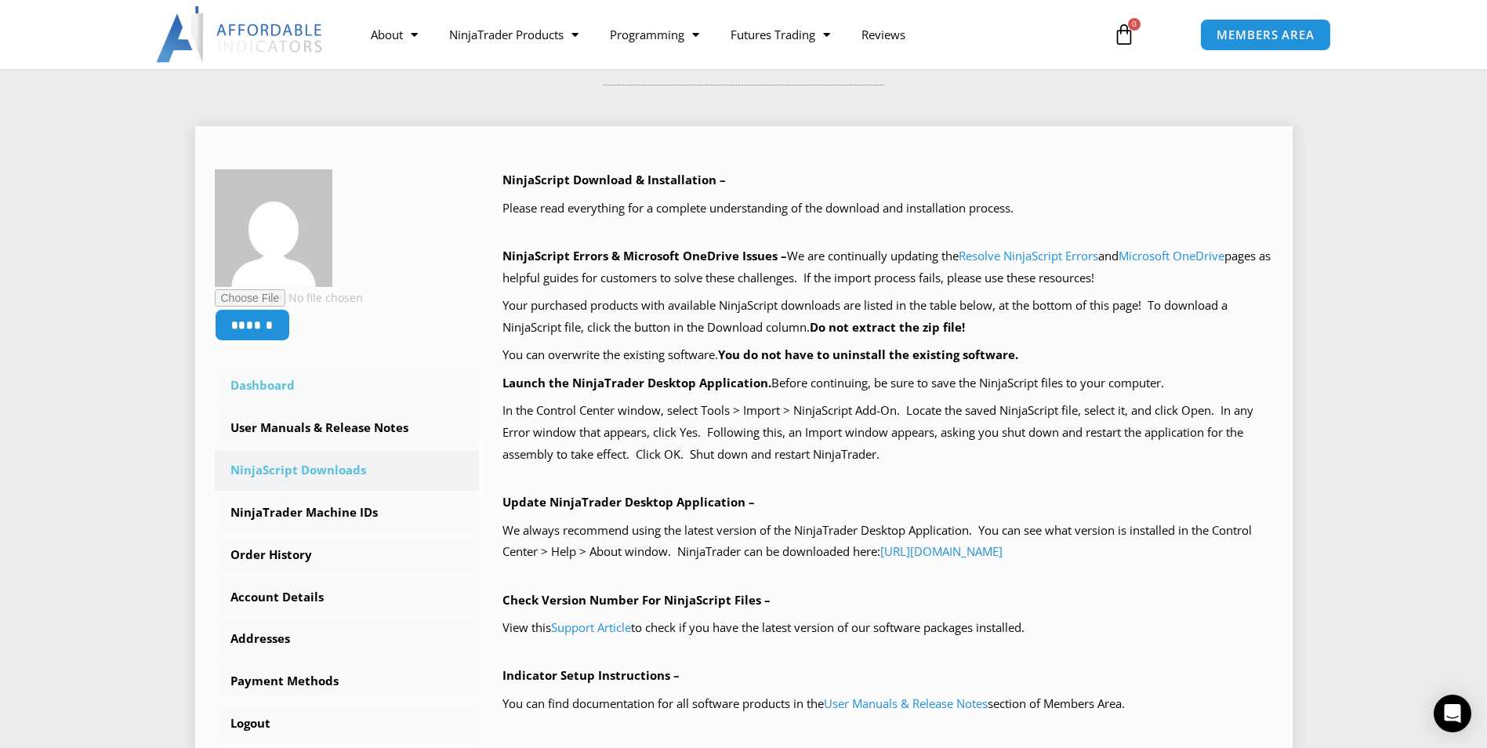 This screenshot has width=1487, height=748. Describe the element at coordinates (394, 34) in the screenshot. I see `a: About` at that location.